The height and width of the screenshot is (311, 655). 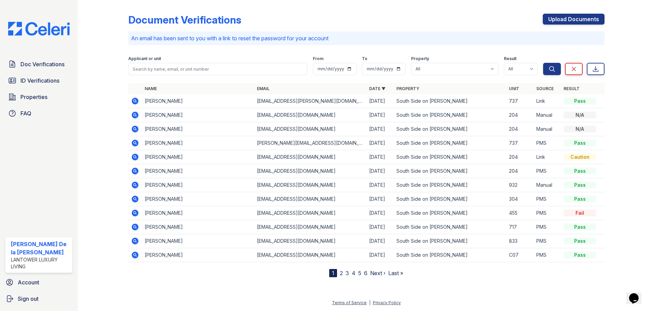 I want to click on label: From, so click(x=318, y=59).